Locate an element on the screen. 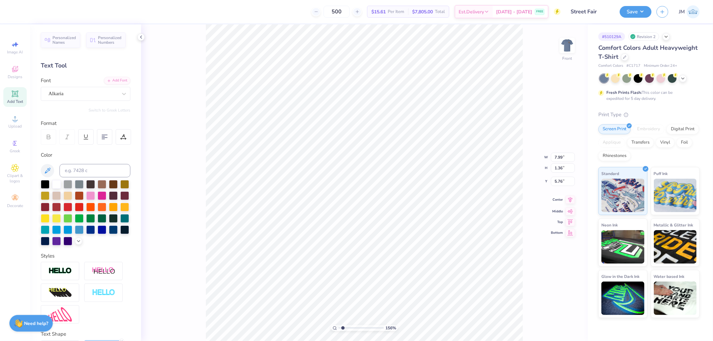  strong: Need help? is located at coordinates (36, 324).